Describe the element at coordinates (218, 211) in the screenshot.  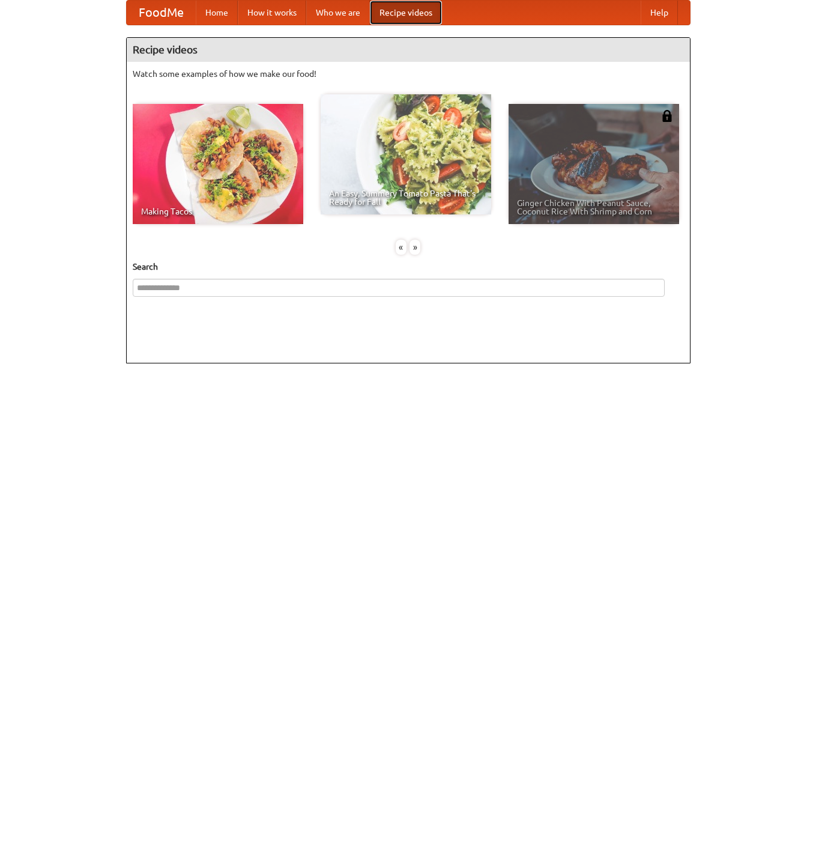
I see `span: Making Tacos` at that location.